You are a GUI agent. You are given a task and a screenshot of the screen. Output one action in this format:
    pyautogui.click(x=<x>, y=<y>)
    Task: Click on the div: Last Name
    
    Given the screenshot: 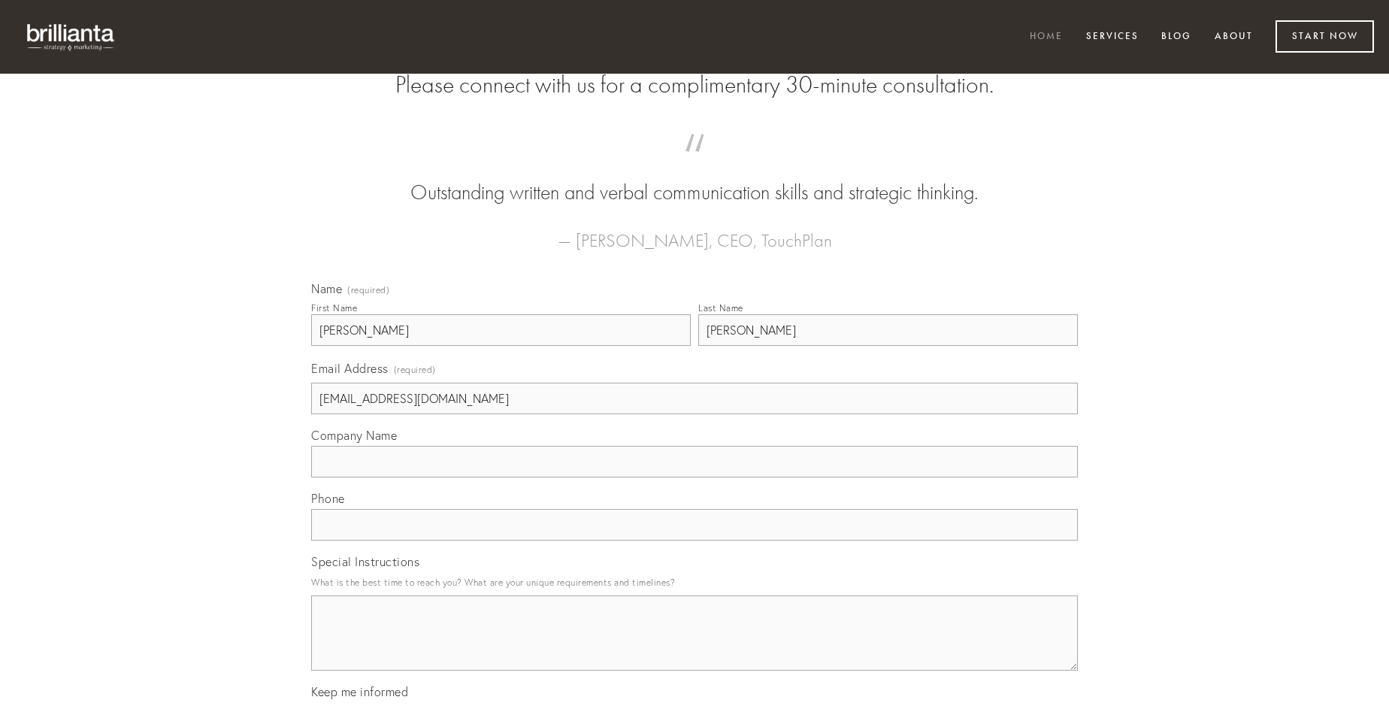 What is the action you would take?
    pyautogui.click(x=721, y=307)
    